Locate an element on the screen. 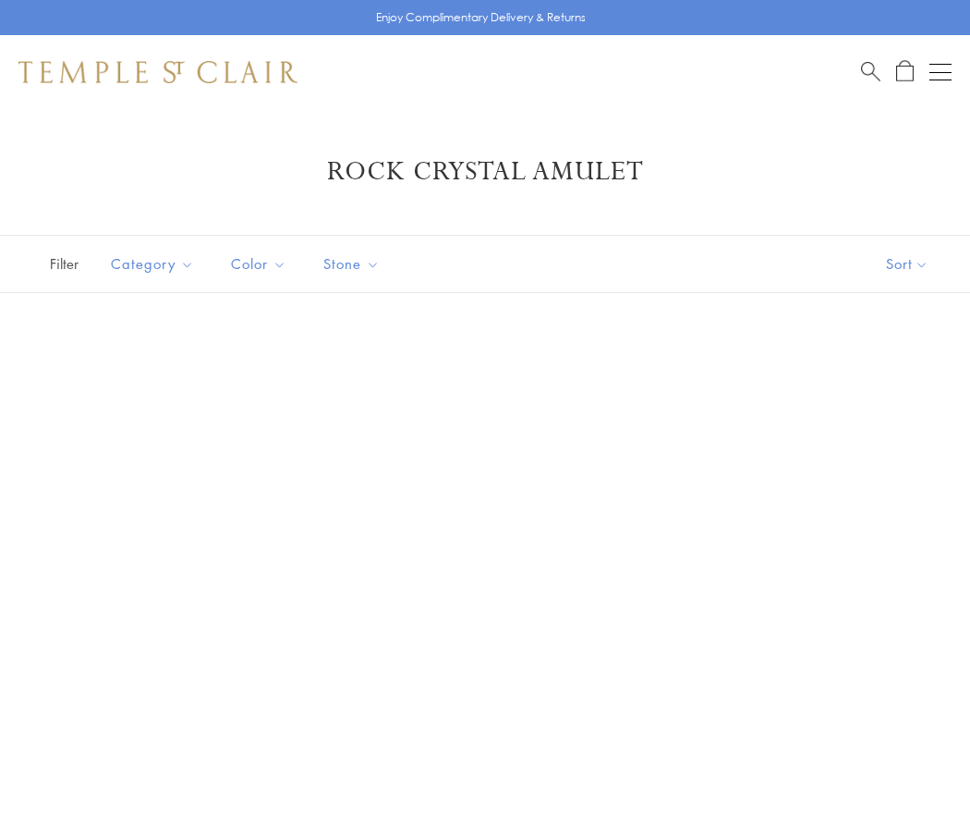  h1: Rock Crystal Amulet is located at coordinates (485, 172).